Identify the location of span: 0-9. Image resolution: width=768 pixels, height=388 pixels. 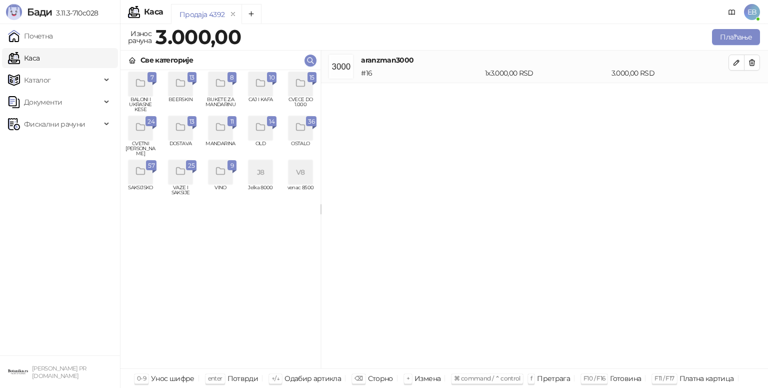
(142, 378).